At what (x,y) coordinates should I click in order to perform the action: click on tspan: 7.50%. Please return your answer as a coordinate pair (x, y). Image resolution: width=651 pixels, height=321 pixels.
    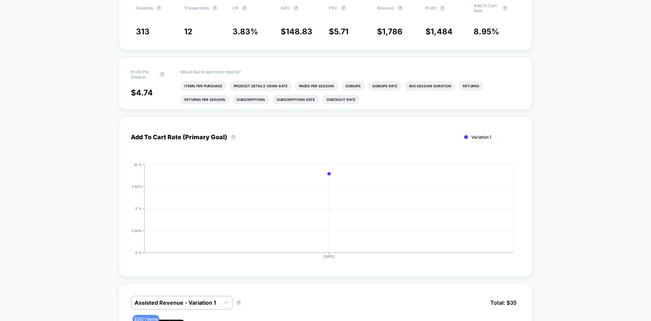
    Looking at the image, I should click on (137, 186).